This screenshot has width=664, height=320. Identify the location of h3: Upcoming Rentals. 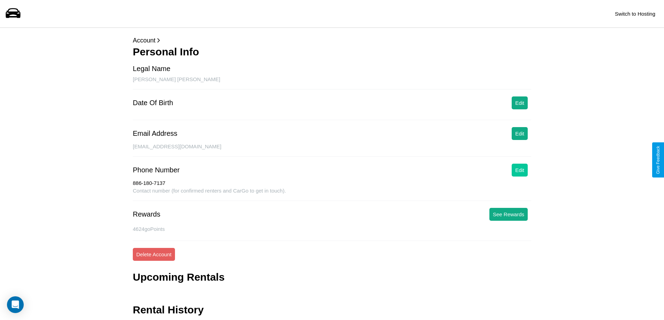
(178, 277).